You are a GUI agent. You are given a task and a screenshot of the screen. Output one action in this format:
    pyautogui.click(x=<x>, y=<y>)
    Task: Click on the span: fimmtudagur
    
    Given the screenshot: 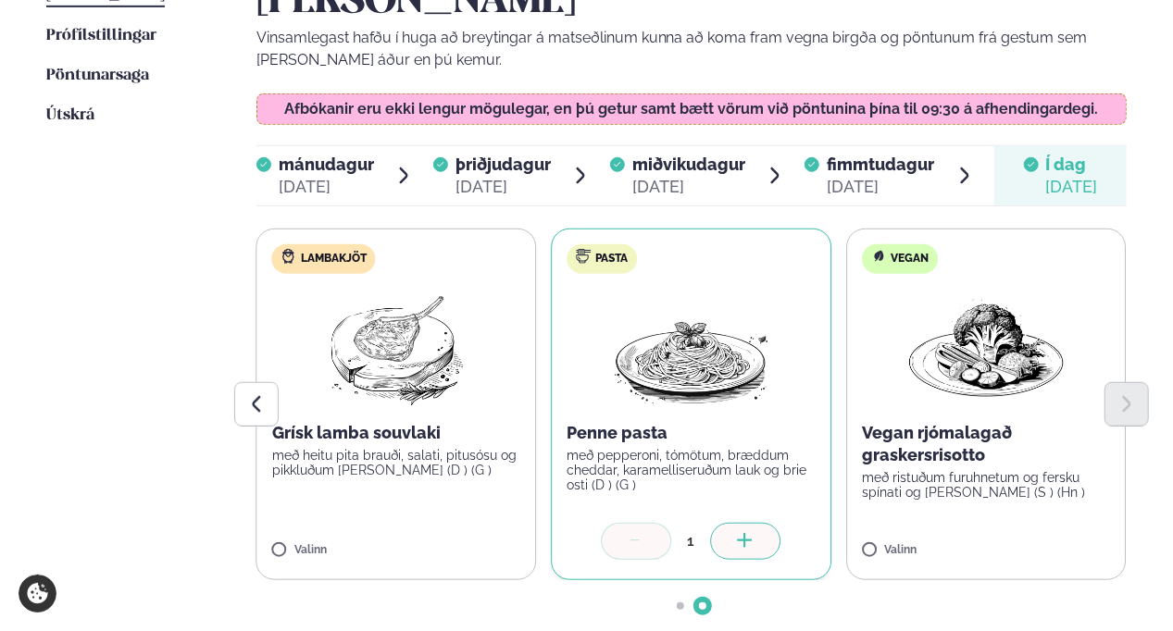 What is the action you would take?
    pyautogui.click(x=880, y=164)
    